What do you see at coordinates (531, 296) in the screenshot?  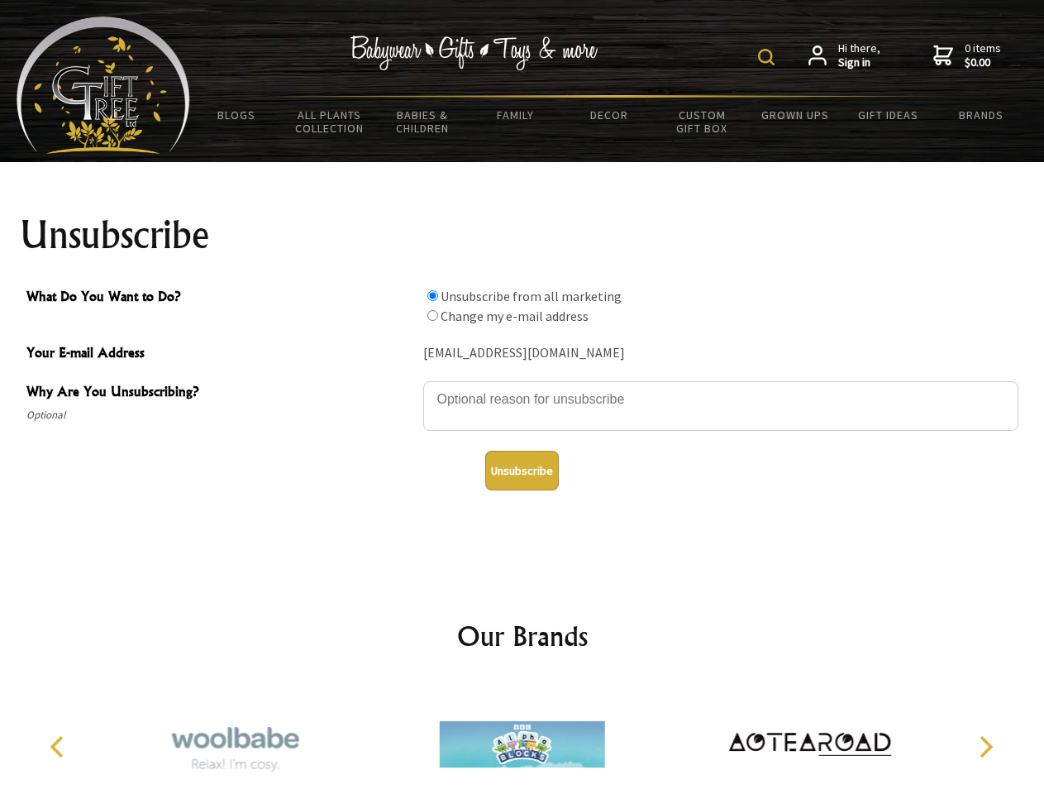 I see `label: Unsubscribe from all marketing` at bounding box center [531, 296].